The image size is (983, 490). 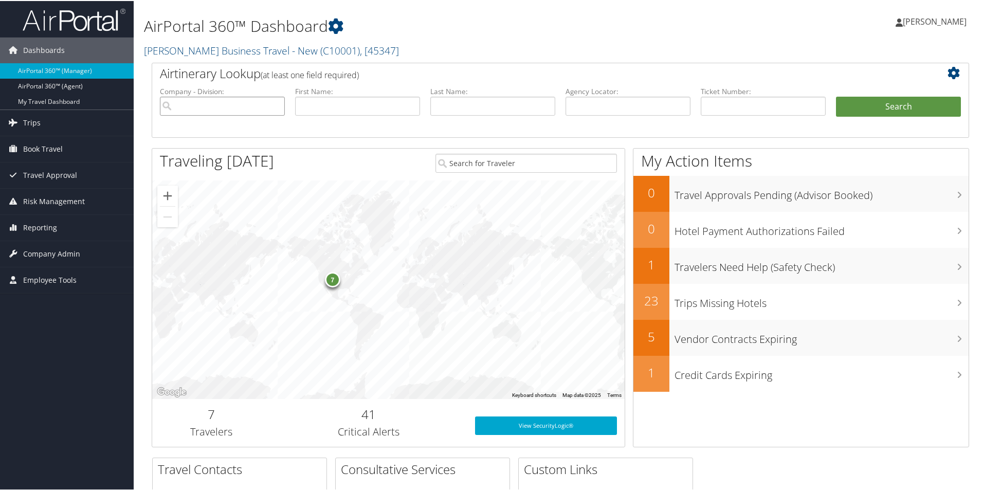 I want to click on img: airportal-logo.png, so click(x=74, y=19).